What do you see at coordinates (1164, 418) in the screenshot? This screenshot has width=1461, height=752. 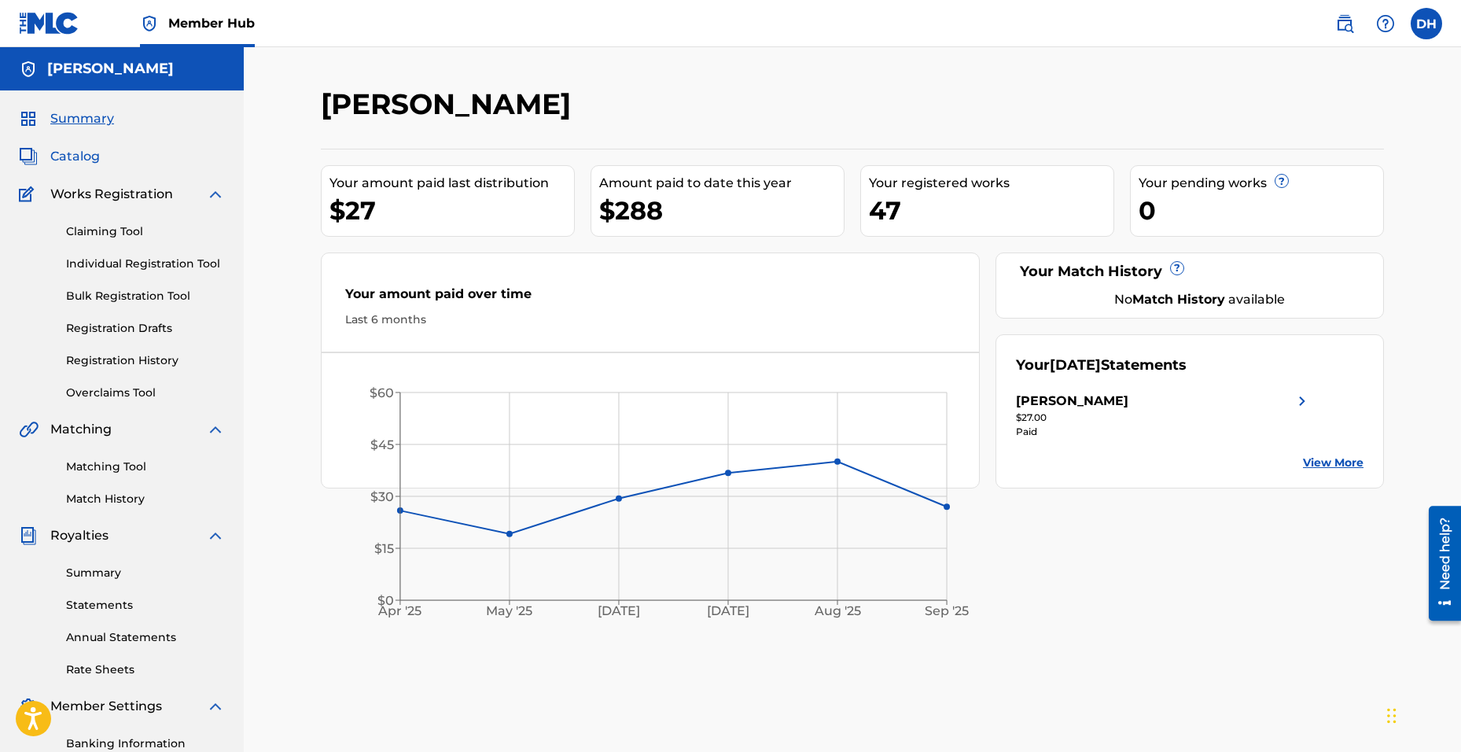 I see `div: $27.00` at bounding box center [1164, 418].